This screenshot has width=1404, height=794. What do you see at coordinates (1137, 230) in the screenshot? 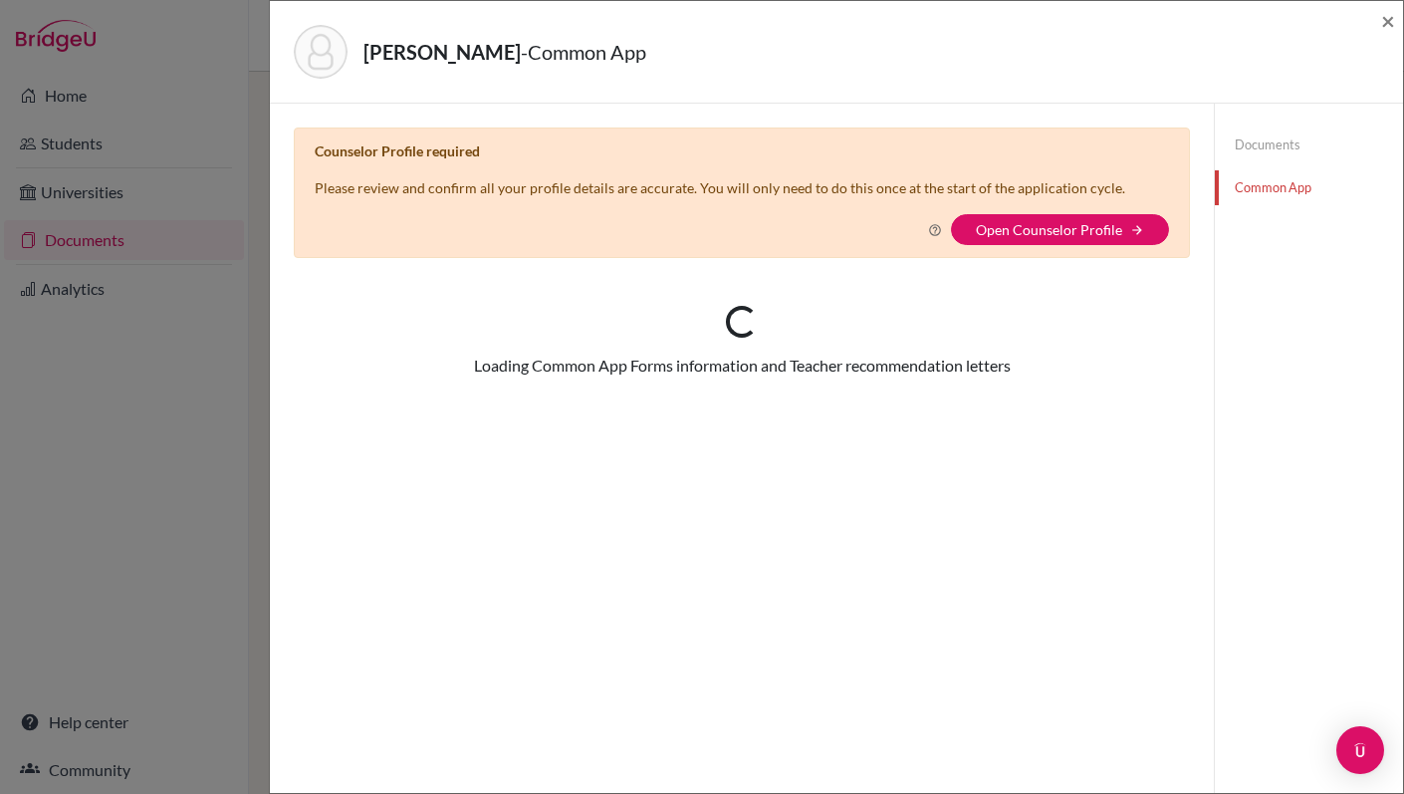
I see `i: arrow_forward` at bounding box center [1137, 230].